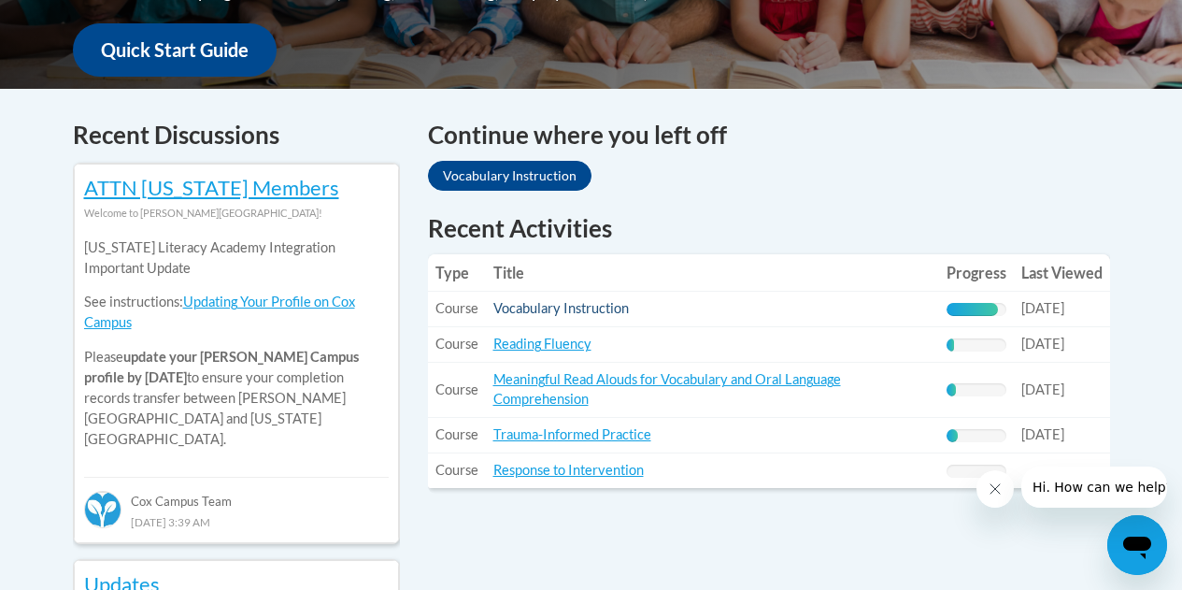 The image size is (1182, 590). Describe the element at coordinates (769, 135) in the screenshot. I see `h4: Continue where you left off` at that location.